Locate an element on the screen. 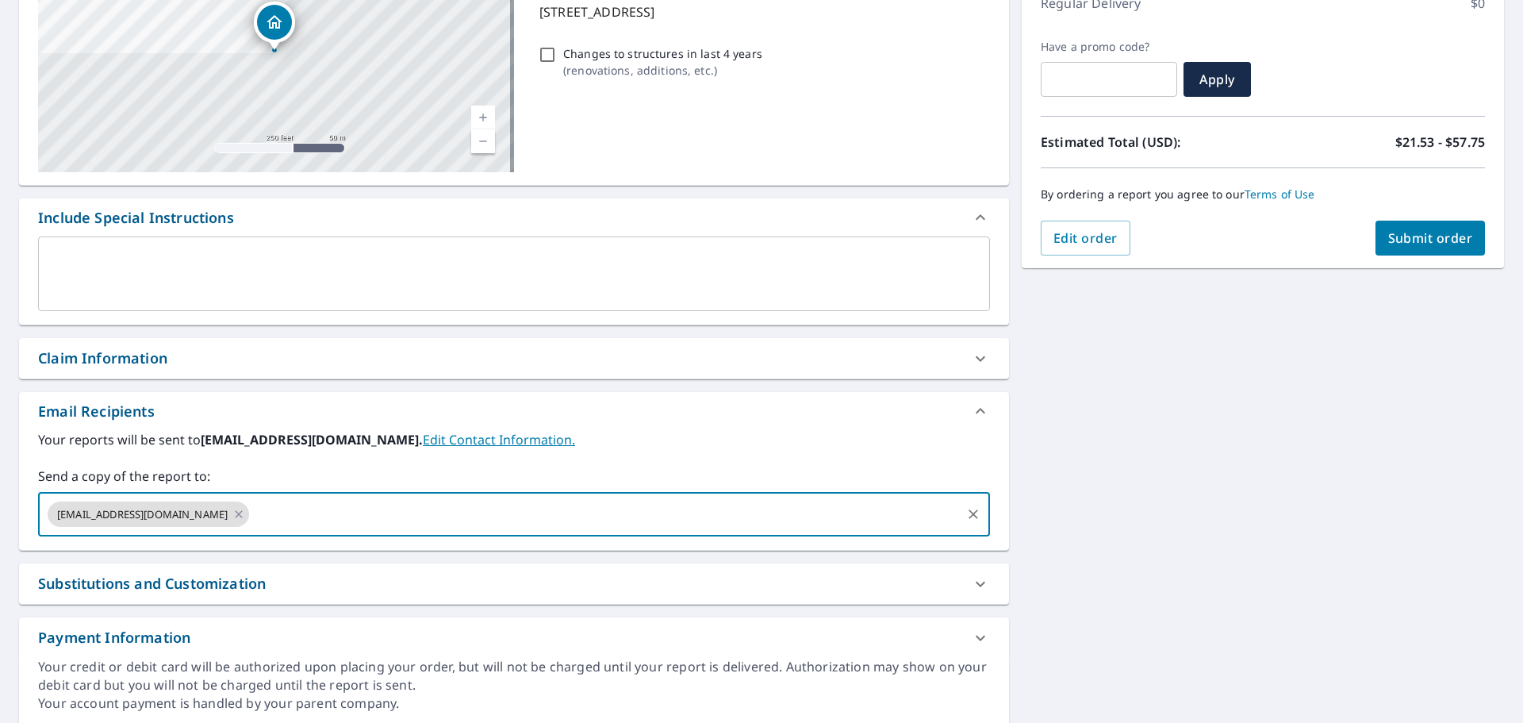  p: Estimated Total (USD): is located at coordinates (1152, 142).